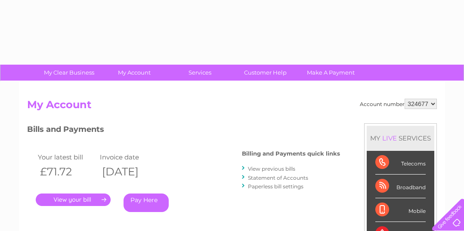 This screenshot has height=231, width=464. Describe the element at coordinates (129, 157) in the screenshot. I see `td: Invoice date` at that location.